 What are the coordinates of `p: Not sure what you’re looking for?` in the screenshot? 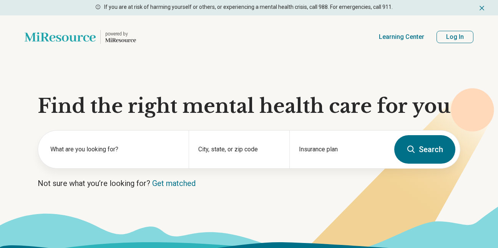 It's located at (249, 183).